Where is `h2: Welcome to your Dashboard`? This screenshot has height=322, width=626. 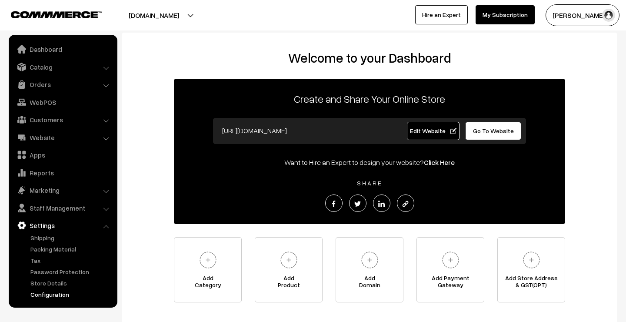 h2: Welcome to your Dashboard is located at coordinates (369, 58).